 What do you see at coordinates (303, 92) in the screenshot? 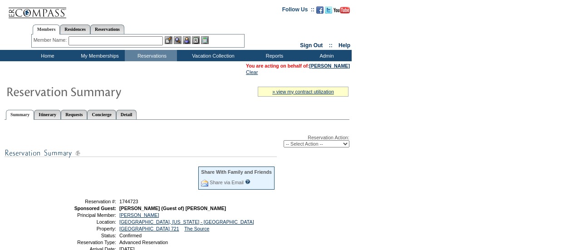
I see `a: » view my contract utilization` at bounding box center [303, 92].